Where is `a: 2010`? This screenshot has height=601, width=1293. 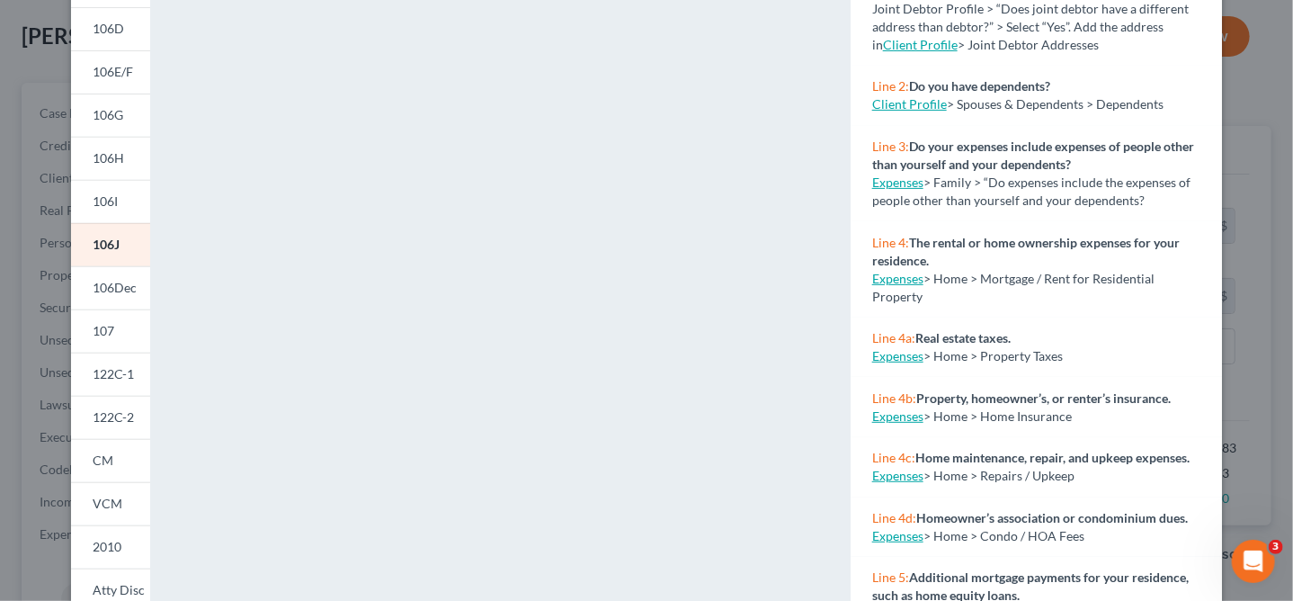 a: 2010 is located at coordinates (111, 547).